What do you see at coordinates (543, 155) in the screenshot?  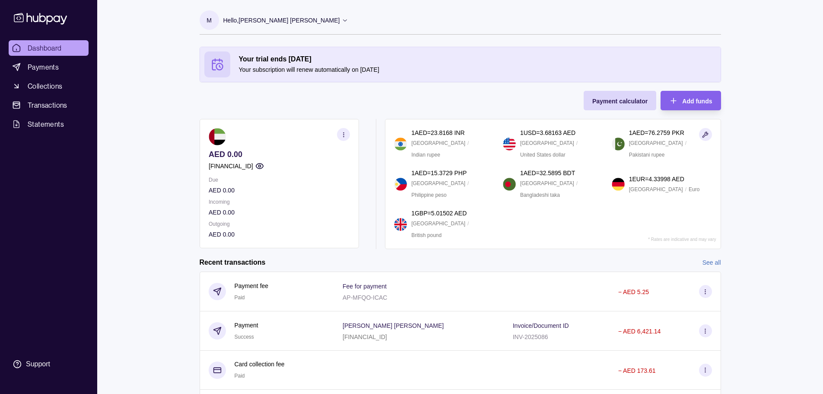 I see `p: United States dollar` at bounding box center [543, 155].